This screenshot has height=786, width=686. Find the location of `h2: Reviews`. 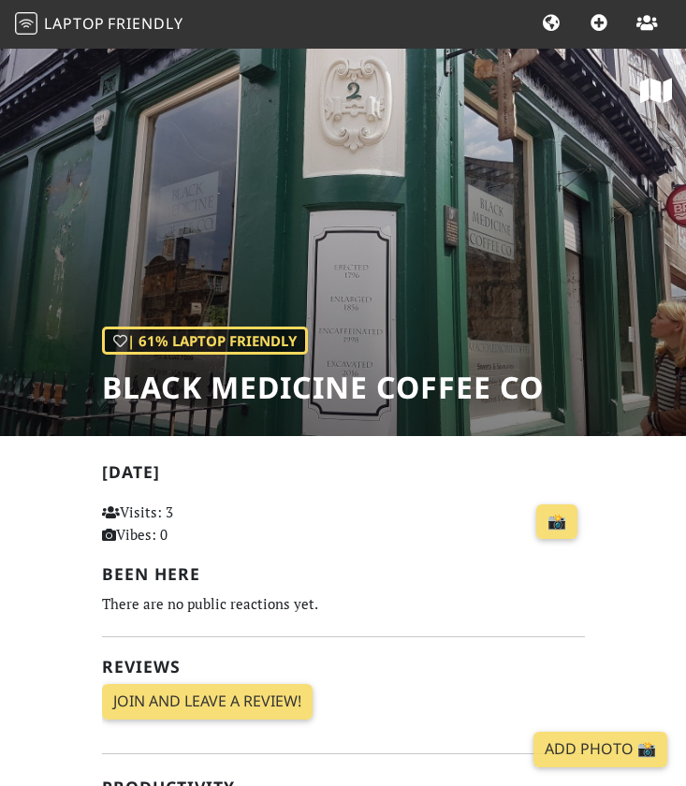

h2: Reviews is located at coordinates (343, 666).